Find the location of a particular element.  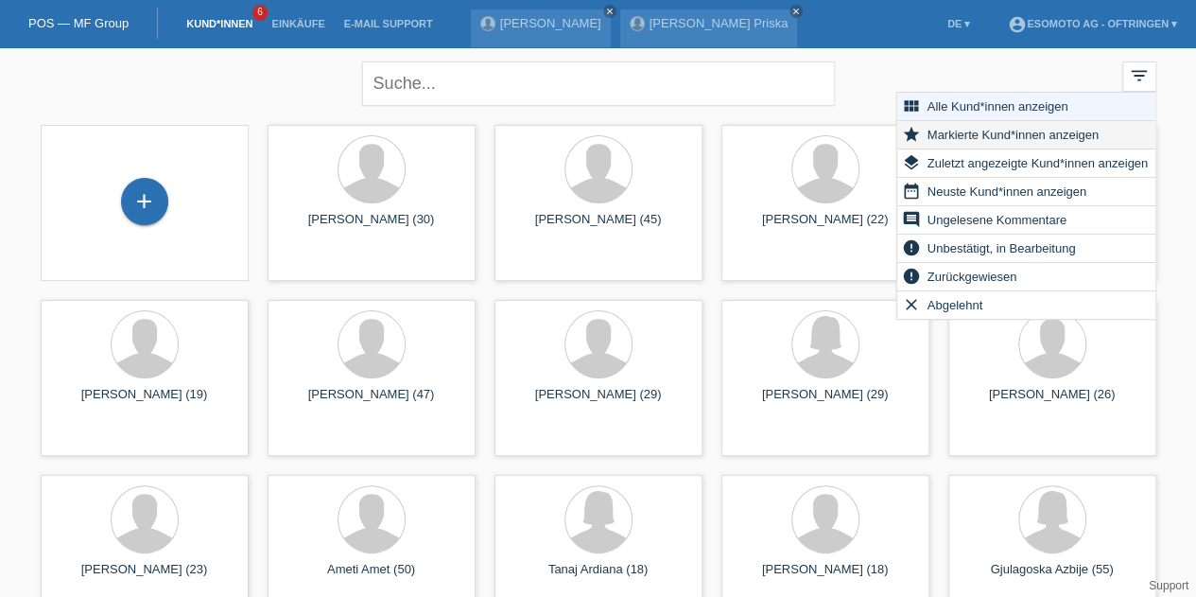

a: Einkäufe is located at coordinates (298, 24).